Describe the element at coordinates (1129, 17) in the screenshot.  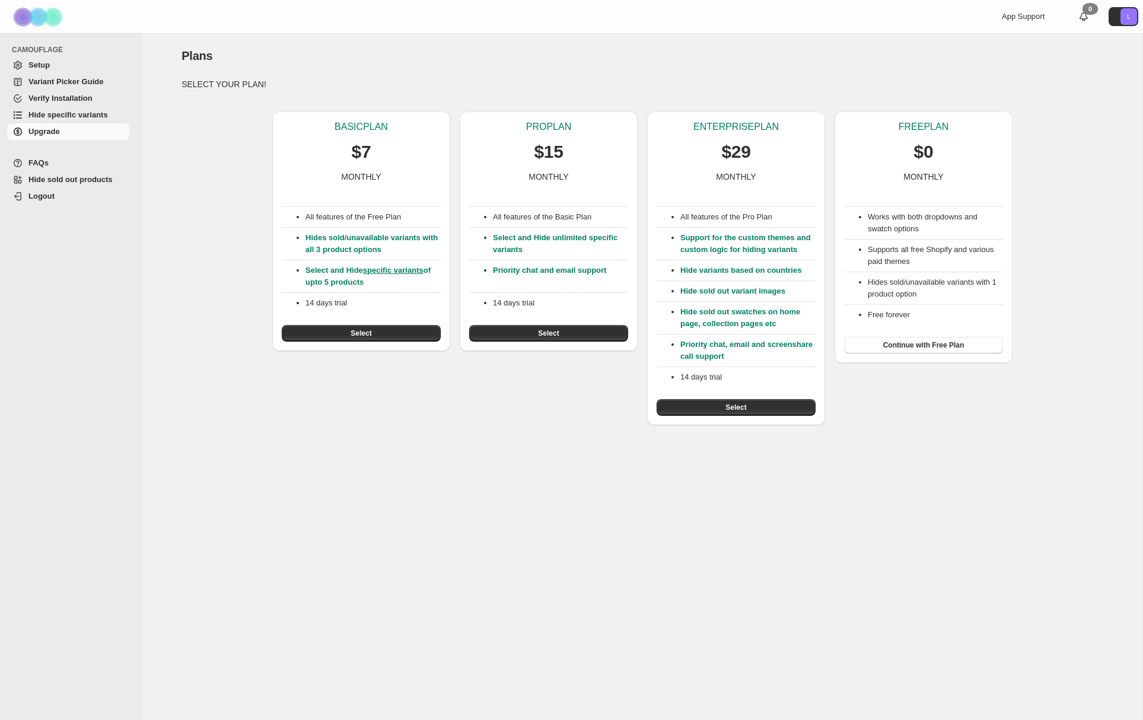
I see `text: L` at that location.